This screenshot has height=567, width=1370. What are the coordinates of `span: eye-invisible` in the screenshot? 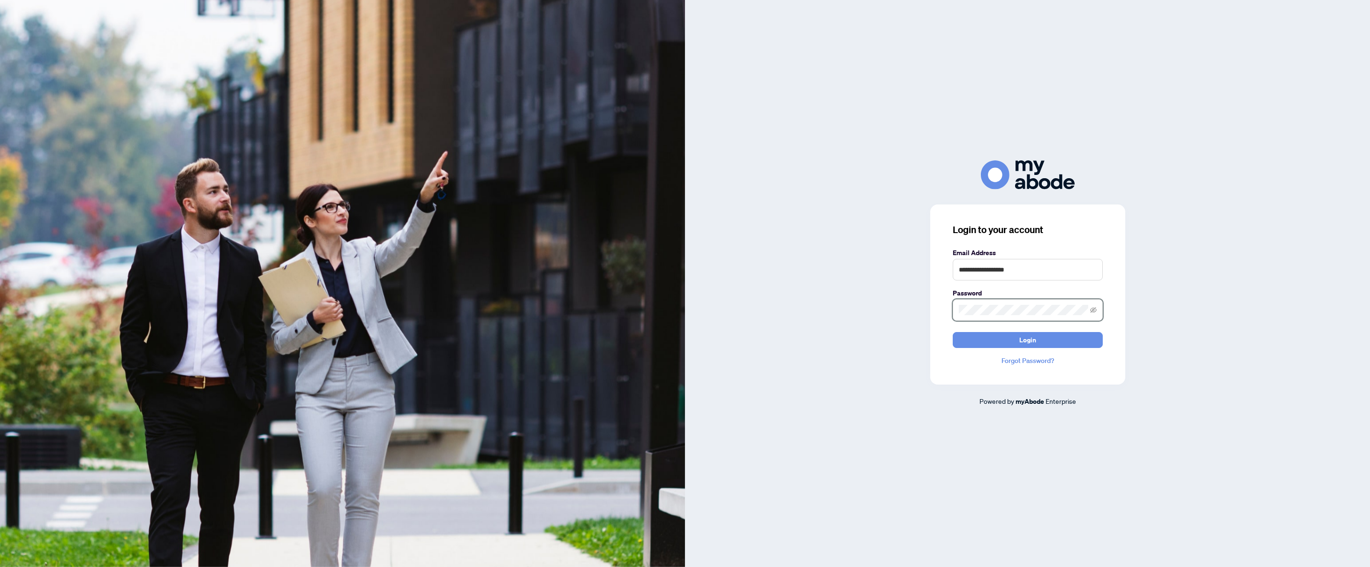 It's located at (1093, 310).